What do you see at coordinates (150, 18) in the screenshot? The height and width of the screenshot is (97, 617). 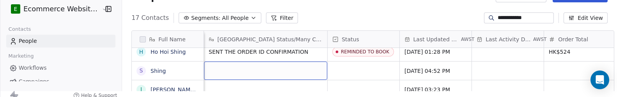 I see `span: 17 Contacts` at bounding box center [150, 18].